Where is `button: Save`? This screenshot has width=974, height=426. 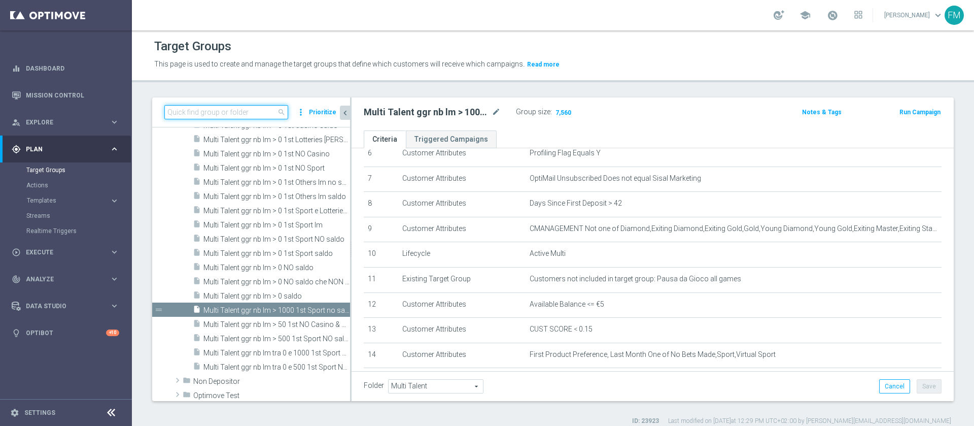
button: Save is located at coordinates (929, 386).